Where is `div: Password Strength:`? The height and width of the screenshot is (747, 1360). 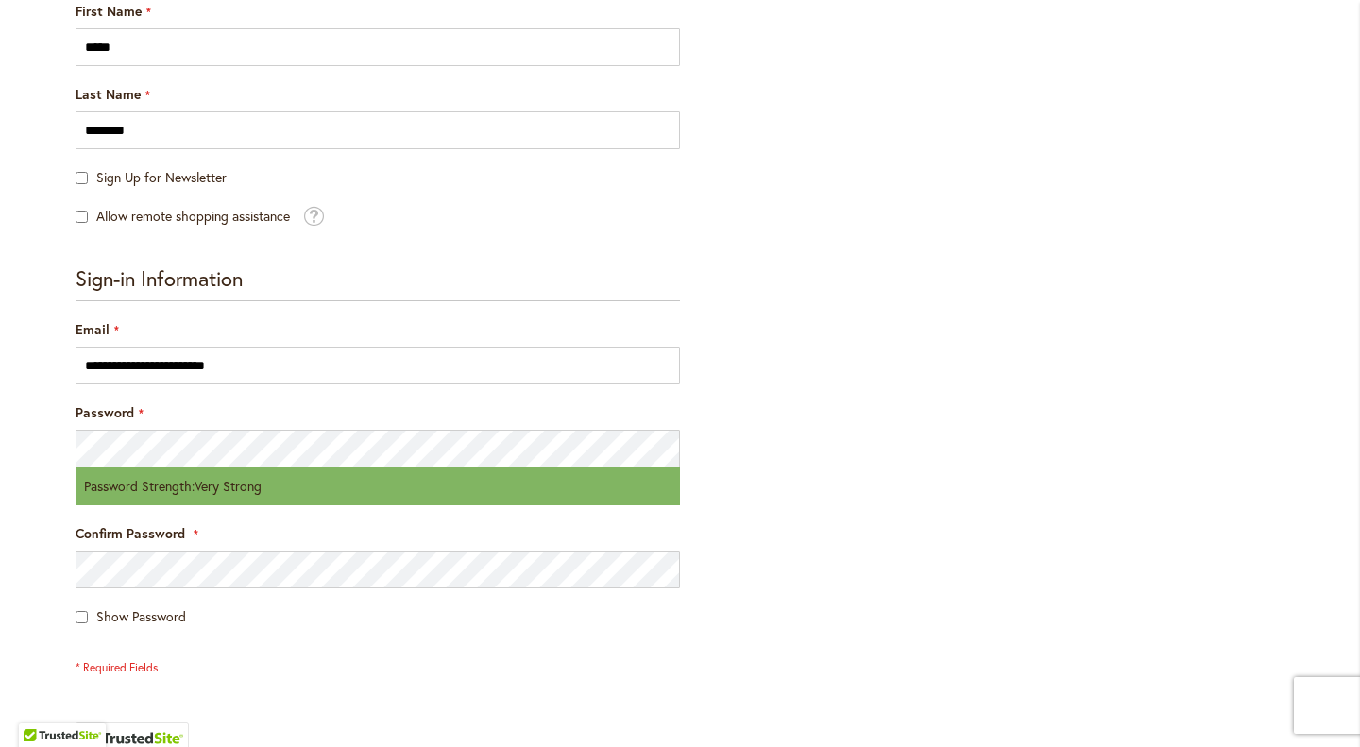
div: Password Strength: is located at coordinates (378, 486).